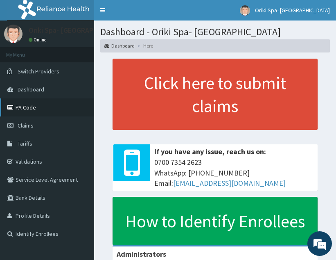 Image resolution: width=336 pixels, height=260 pixels. Describe the element at coordinates (215, 221) in the screenshot. I see `a: How to Identify Enrollees` at that location.